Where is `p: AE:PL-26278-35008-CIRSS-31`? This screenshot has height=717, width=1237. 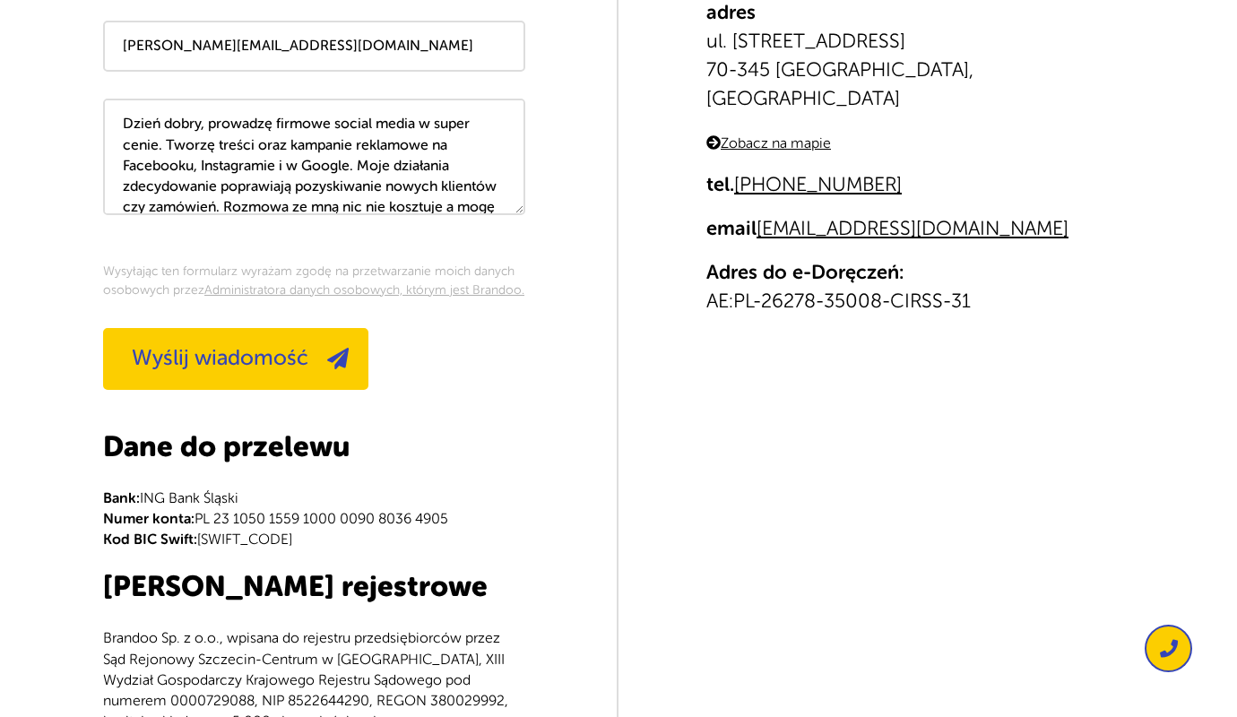
p: AE:PL-26278-35008-CIRSS-31 is located at coordinates (920, 287).